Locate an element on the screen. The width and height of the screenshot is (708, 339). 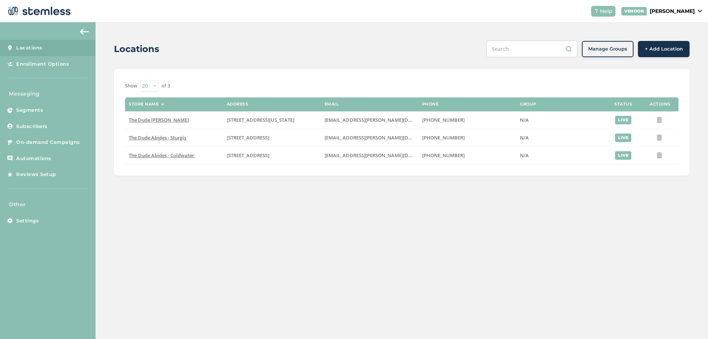
span: Locations is located at coordinates (29, 48).